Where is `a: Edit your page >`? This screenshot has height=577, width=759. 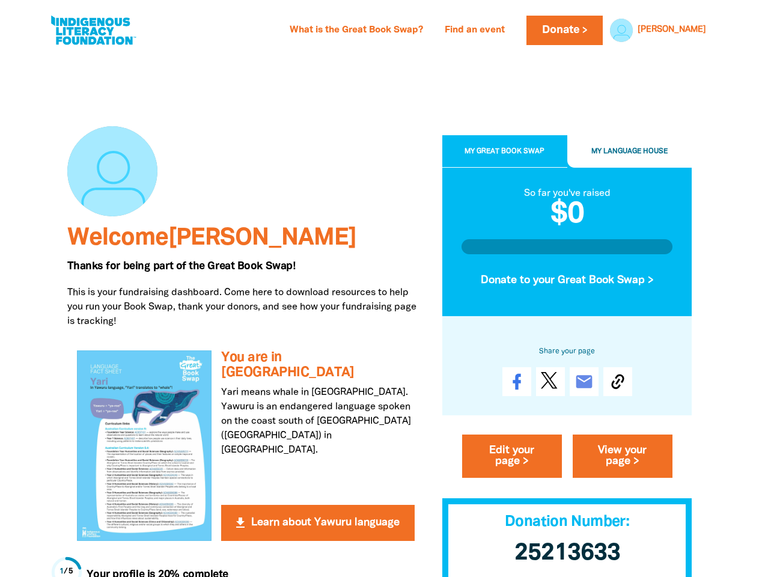 a: Edit your page > is located at coordinates (512, 456).